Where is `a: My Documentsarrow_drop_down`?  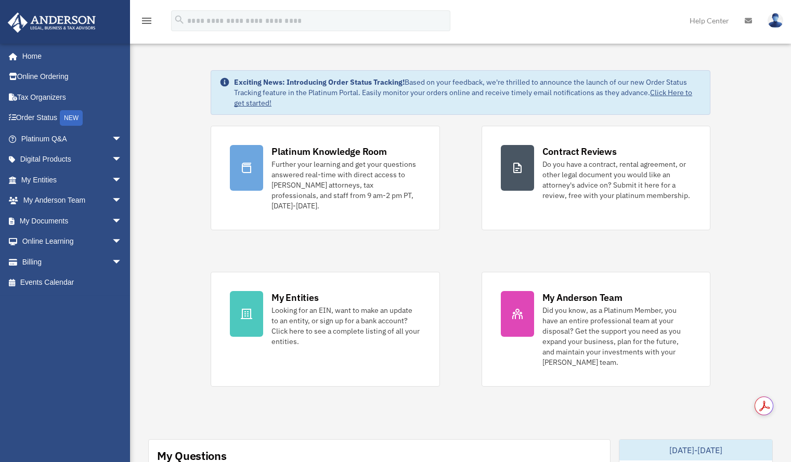
a: My Documentsarrow_drop_down is located at coordinates (72, 221).